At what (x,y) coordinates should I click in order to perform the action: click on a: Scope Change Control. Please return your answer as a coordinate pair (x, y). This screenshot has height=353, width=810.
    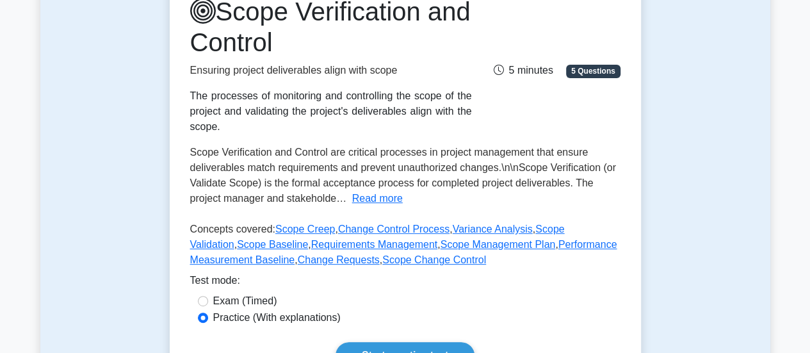
    Looking at the image, I should click on (434, 259).